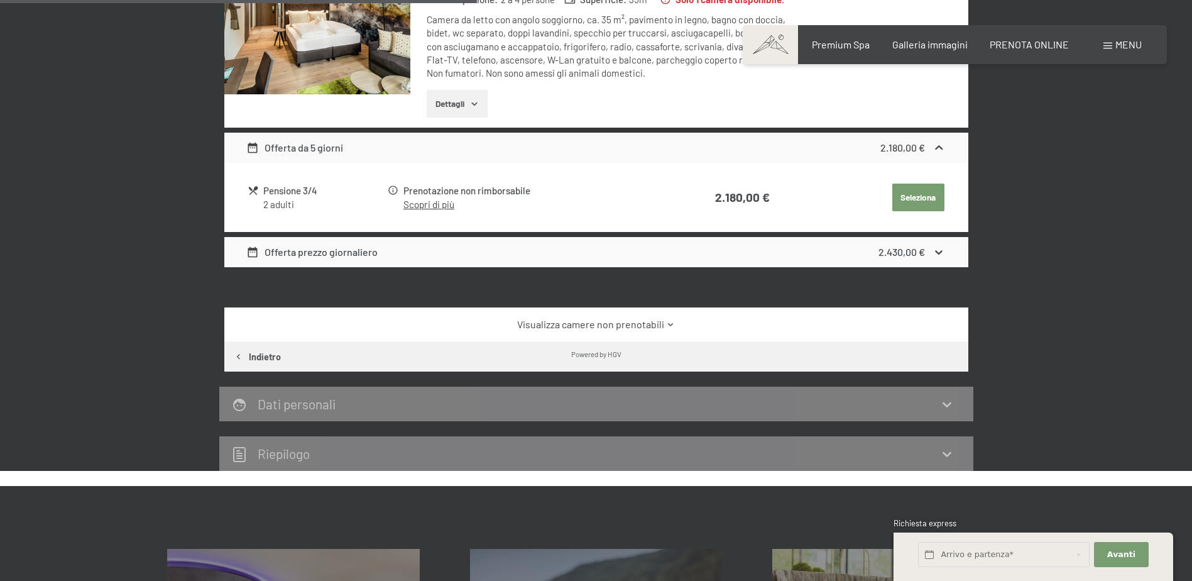 The image size is (1192, 581). Describe the element at coordinates (295, 148) in the screenshot. I see `div: Offerta da 5 giorni` at that location.